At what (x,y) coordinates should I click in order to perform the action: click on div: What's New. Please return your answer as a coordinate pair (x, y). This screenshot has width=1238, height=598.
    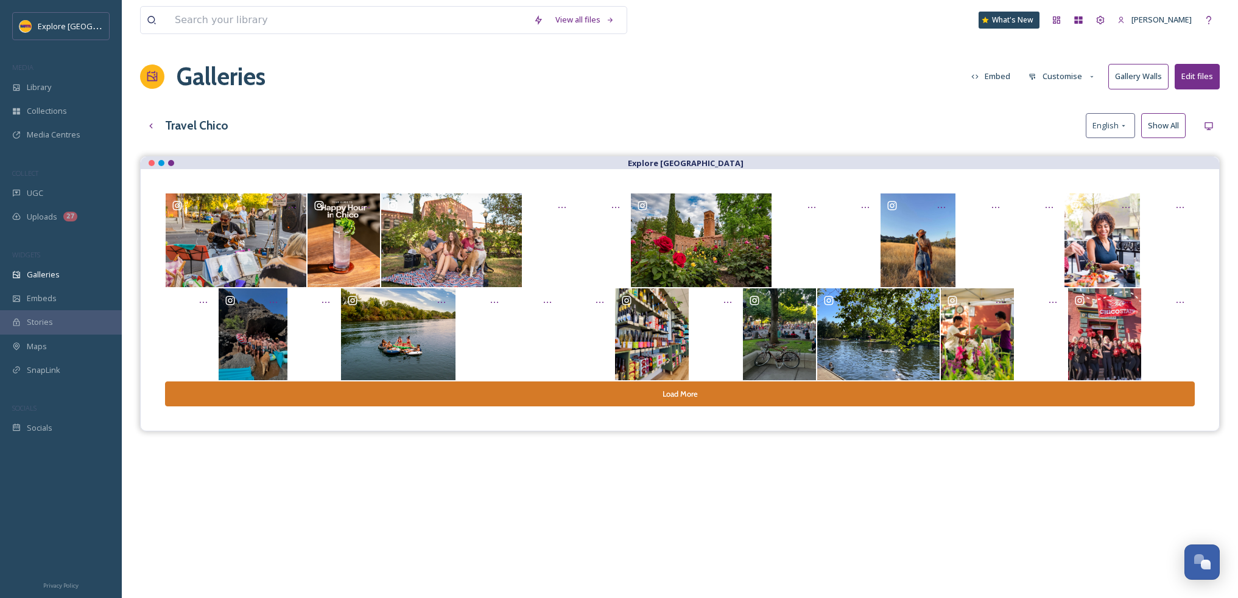
    Looking at the image, I should click on (1009, 20).